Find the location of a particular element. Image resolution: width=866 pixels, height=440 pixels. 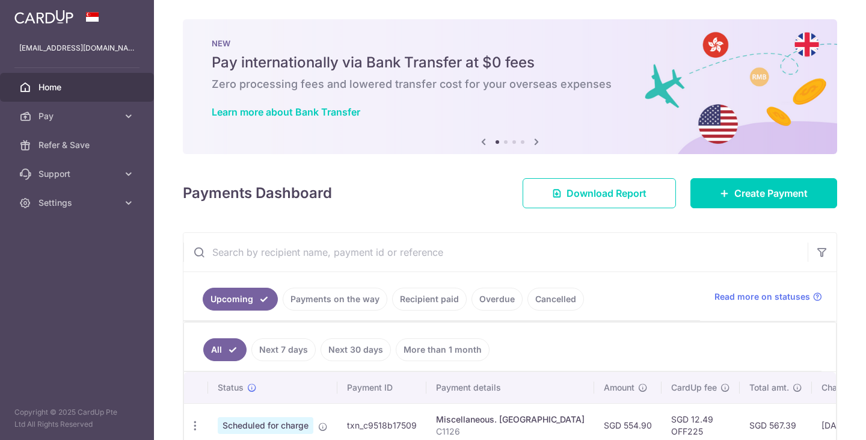

th: Payment details is located at coordinates (510, 387).